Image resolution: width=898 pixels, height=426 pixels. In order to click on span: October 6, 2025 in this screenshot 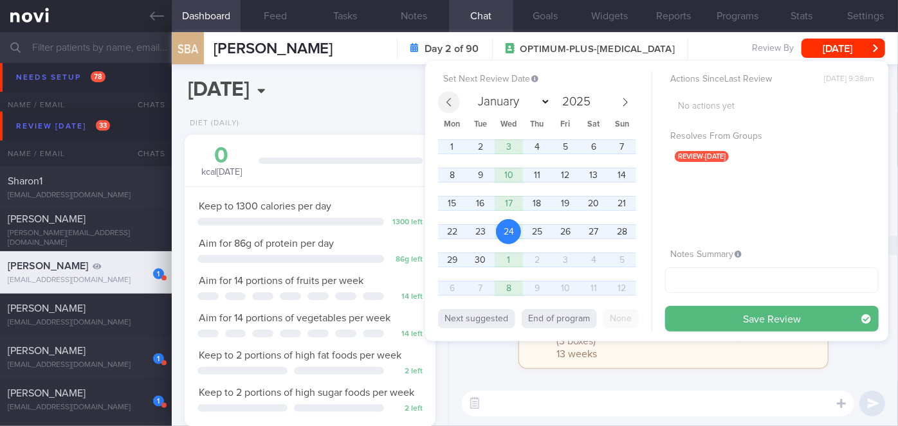, I will do `click(451, 288)`.